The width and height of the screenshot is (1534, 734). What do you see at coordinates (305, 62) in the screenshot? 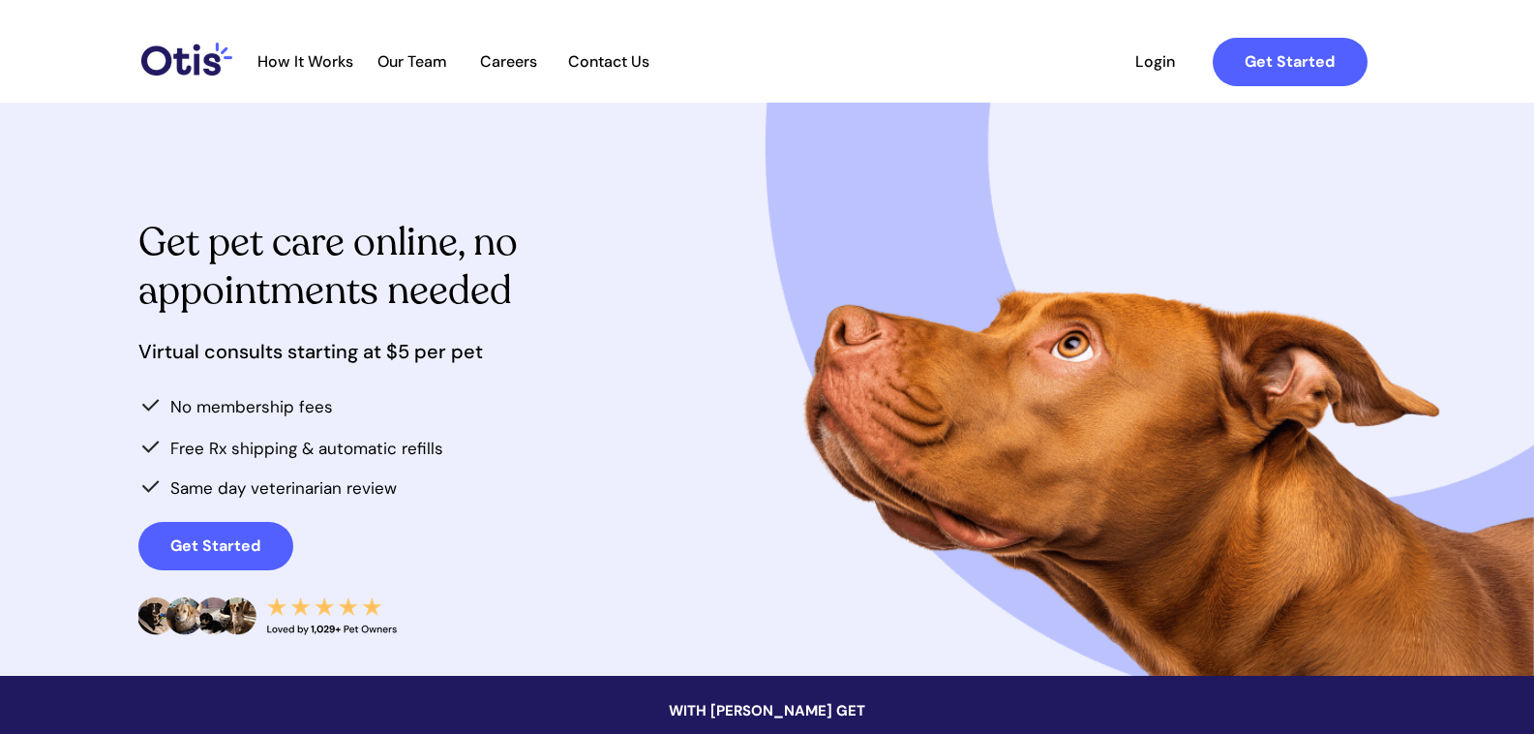
I see `a: How It Works` at bounding box center [305, 62].